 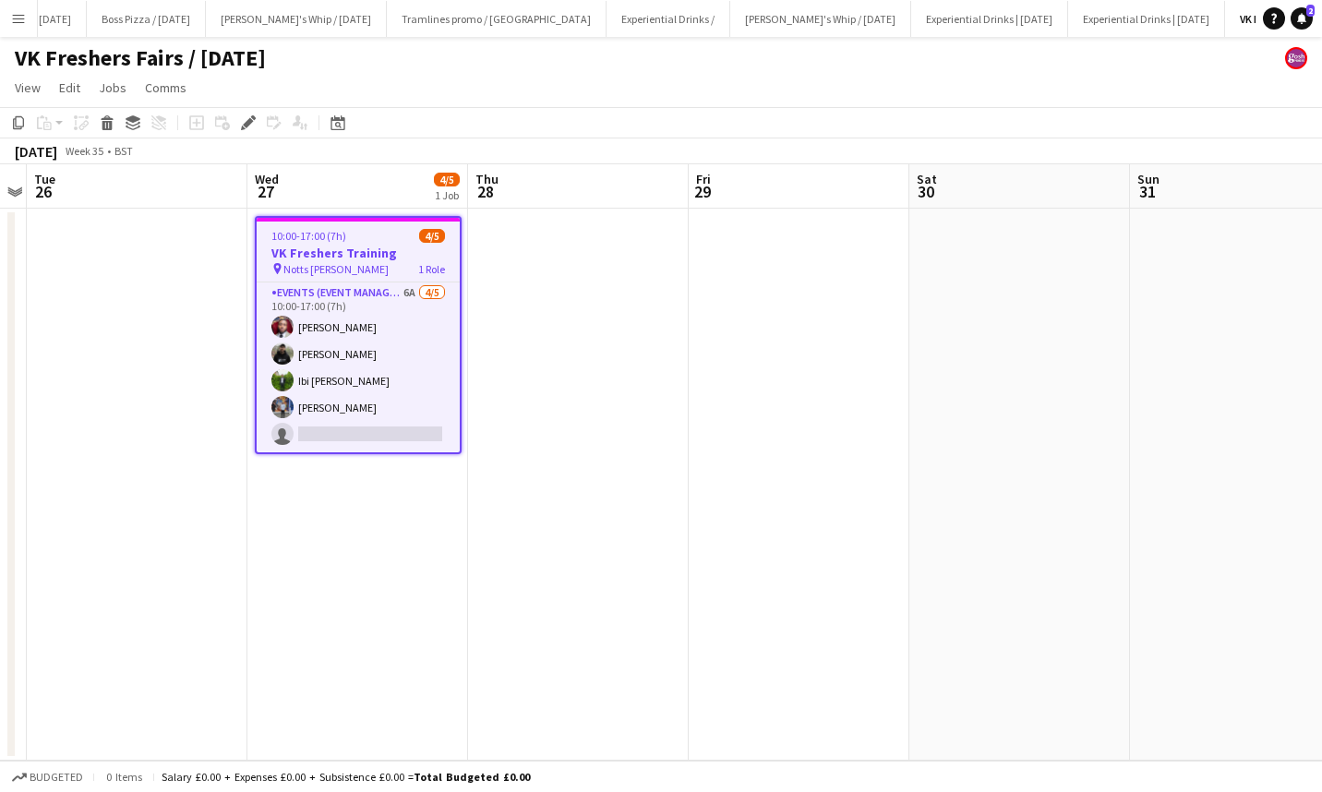 What do you see at coordinates (486, 191) in the screenshot?
I see `span: 28` at bounding box center [486, 191].